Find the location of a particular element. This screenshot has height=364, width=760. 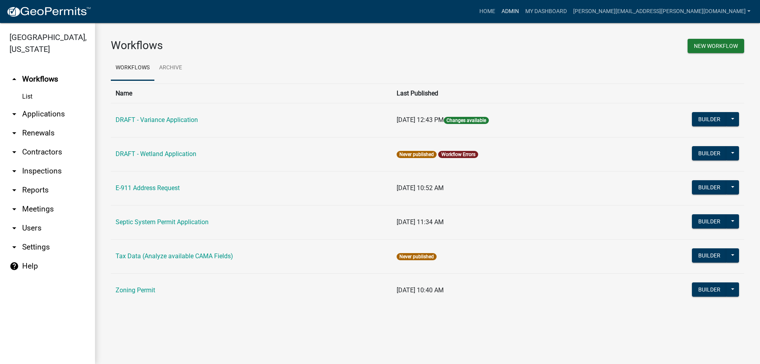

h3: Workflows is located at coordinates (266, 46).